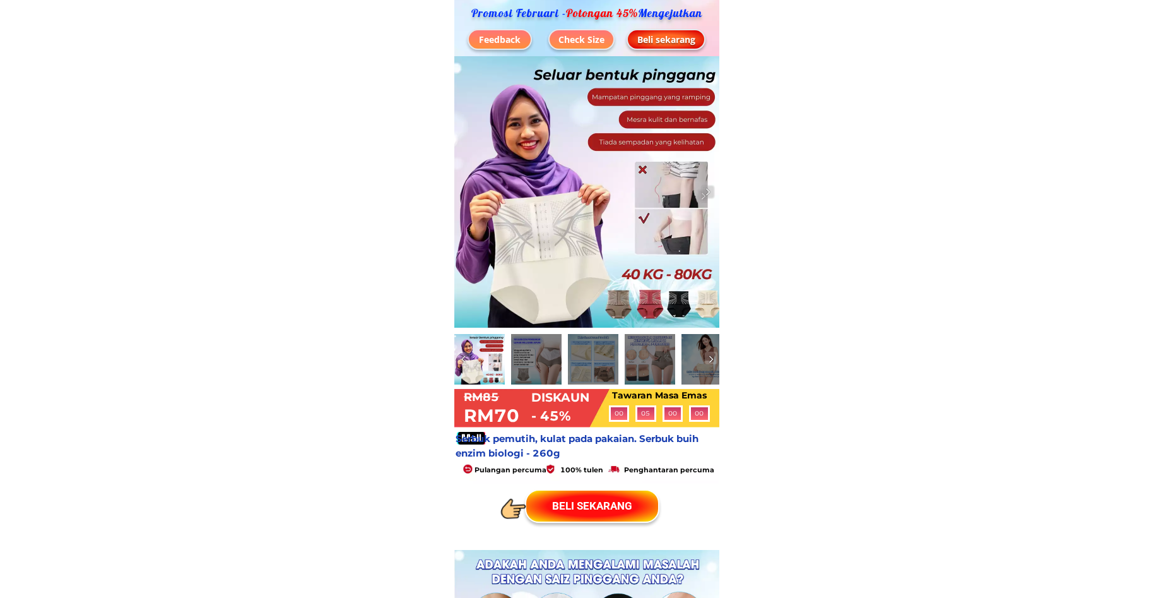 This screenshot has width=1173, height=598. Describe the element at coordinates (663, 395) in the screenshot. I see `h1: Tawaran Masa Emas` at that location.